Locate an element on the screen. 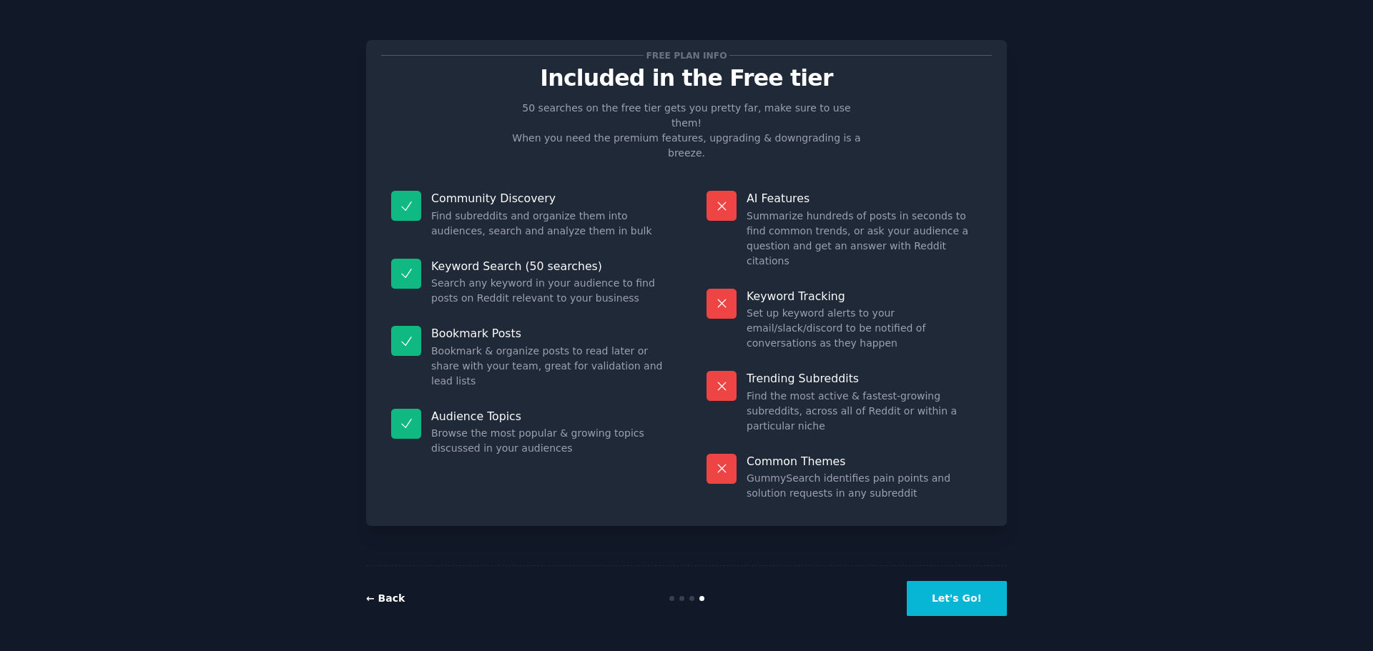 The image size is (1373, 651). dd: Browse the most popular & growing topics discussed in your audiences is located at coordinates (548, 441).